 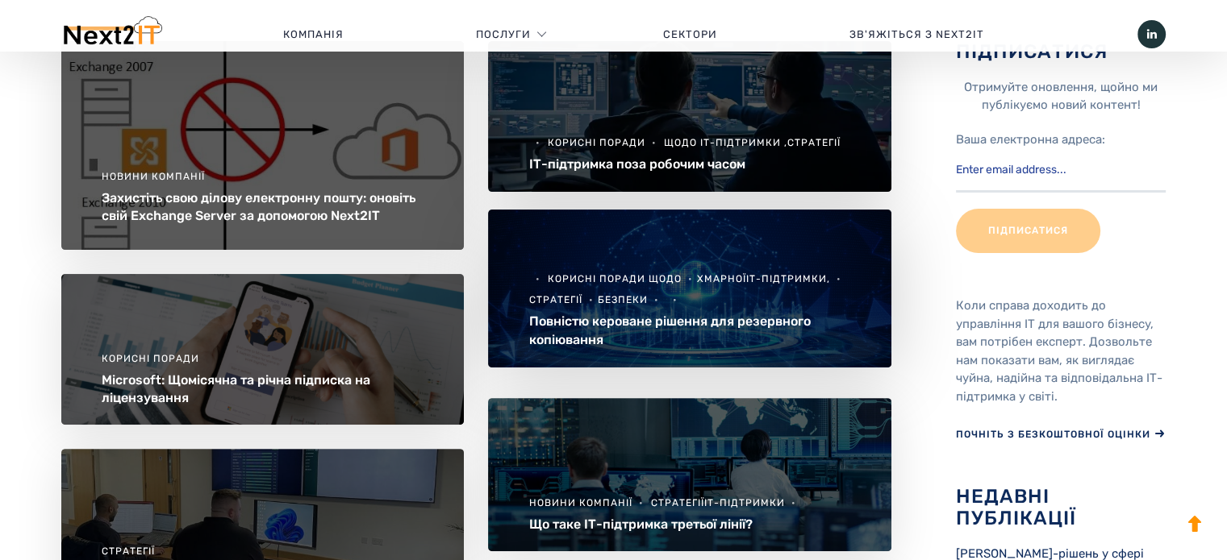 I want to click on font: Зв'яжіться з Next2IT, so click(x=916, y=34).